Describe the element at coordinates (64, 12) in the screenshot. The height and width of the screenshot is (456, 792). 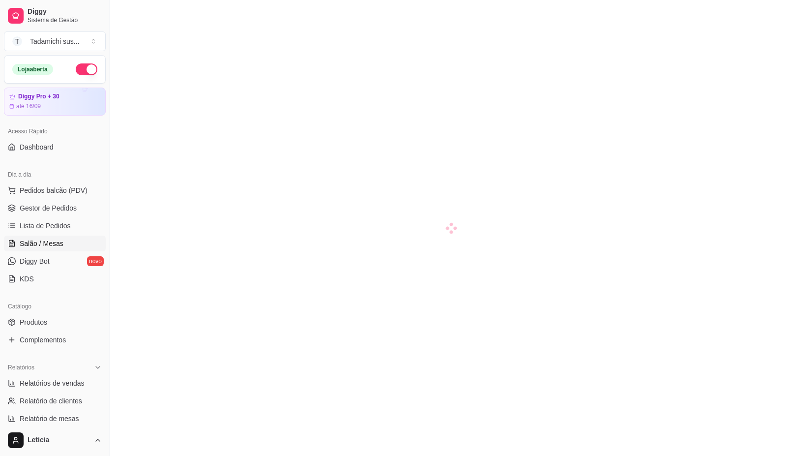
I see `span: Diggy` at that location.